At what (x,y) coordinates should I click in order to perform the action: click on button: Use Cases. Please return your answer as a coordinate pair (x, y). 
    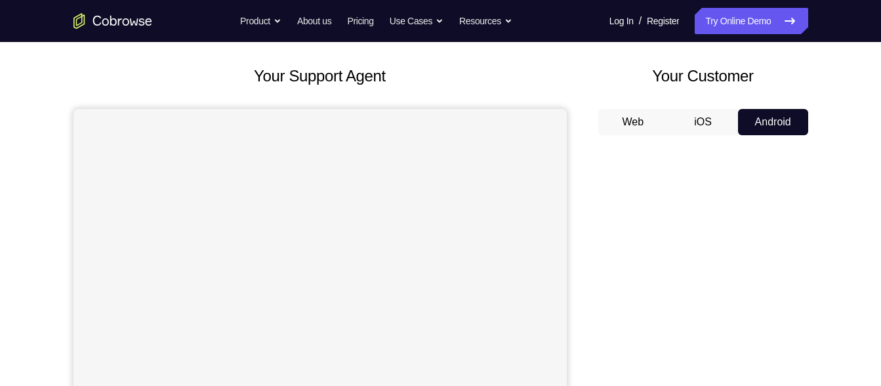
    Looking at the image, I should click on (416, 21).